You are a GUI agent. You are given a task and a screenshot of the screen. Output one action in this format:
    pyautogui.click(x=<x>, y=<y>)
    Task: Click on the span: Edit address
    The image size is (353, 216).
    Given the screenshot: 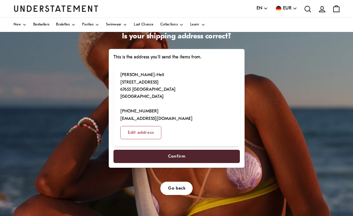 What is the action you would take?
    pyautogui.click(x=141, y=132)
    